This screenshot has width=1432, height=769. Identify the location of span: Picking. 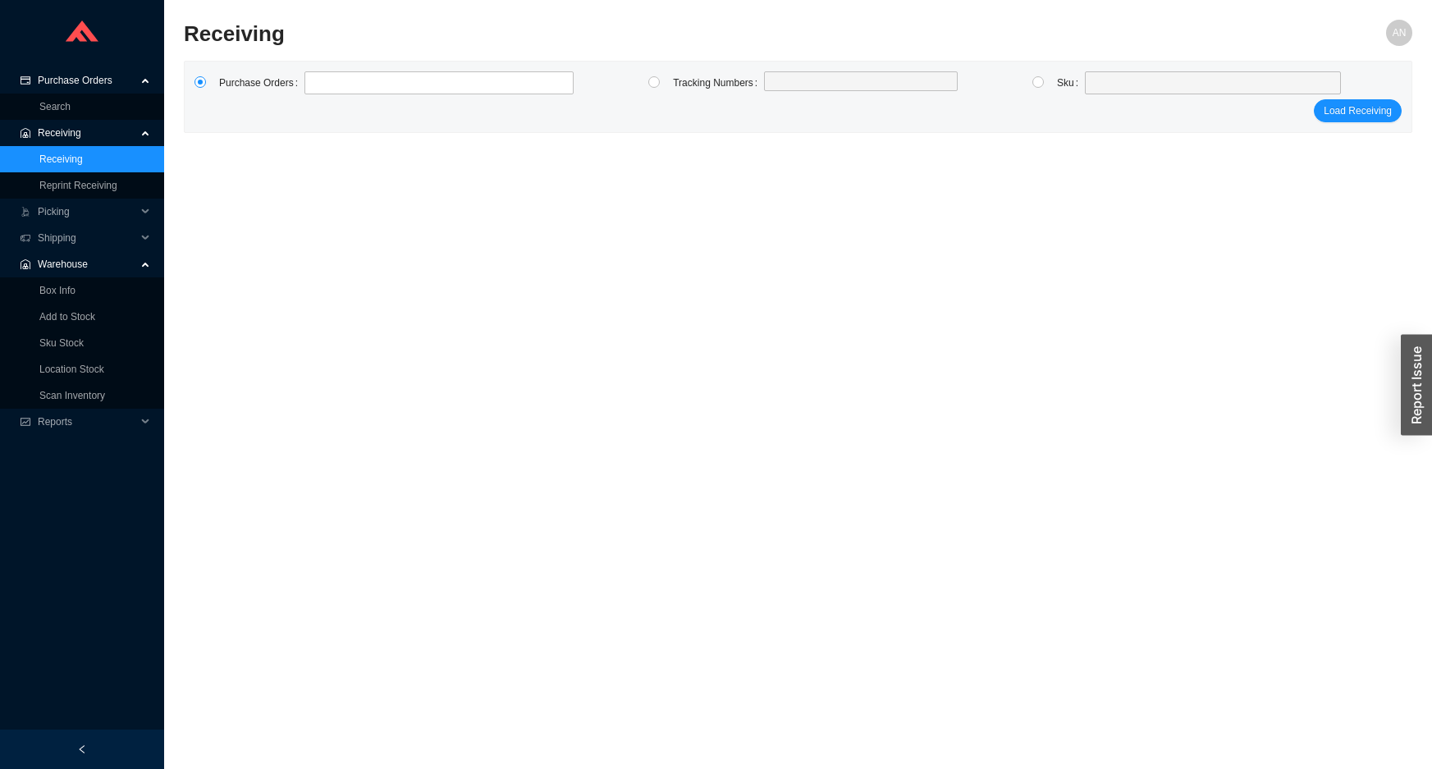
(87, 212).